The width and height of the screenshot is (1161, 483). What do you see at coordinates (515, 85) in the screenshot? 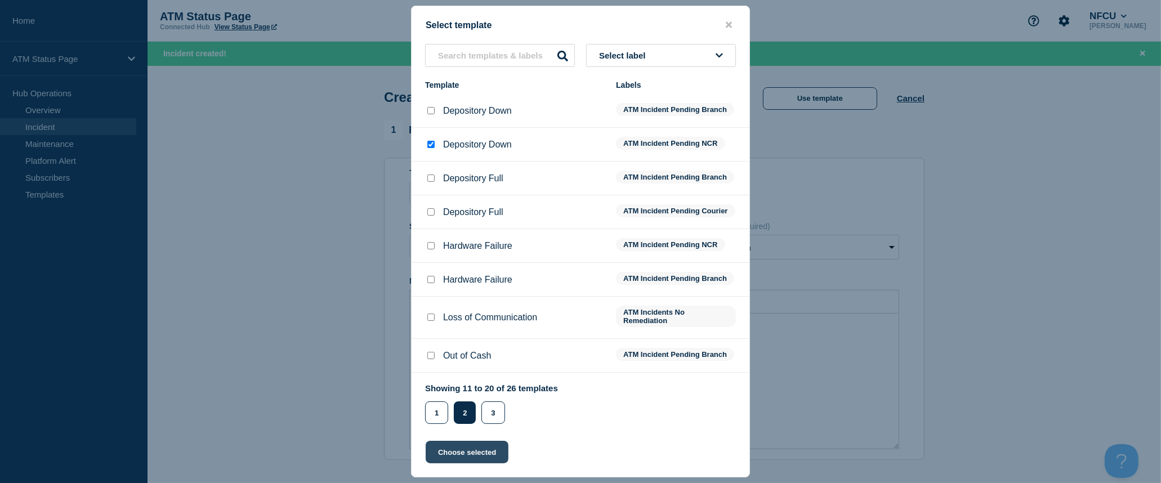
I see `div: Template` at bounding box center [515, 85].